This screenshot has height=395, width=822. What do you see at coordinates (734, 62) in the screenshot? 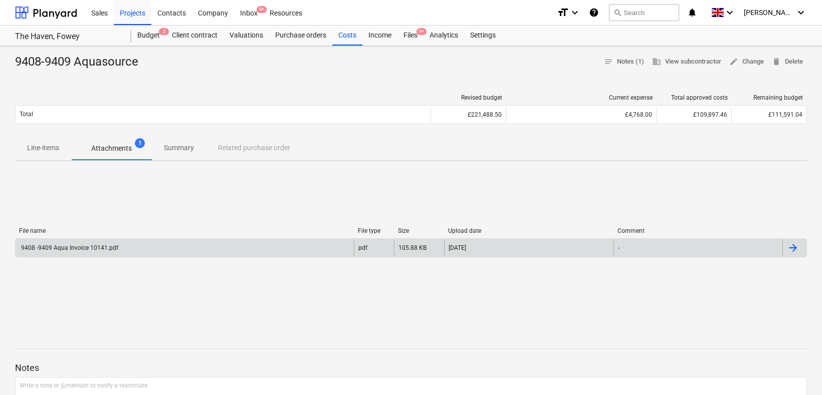
I see `span: edit` at bounding box center [734, 62].